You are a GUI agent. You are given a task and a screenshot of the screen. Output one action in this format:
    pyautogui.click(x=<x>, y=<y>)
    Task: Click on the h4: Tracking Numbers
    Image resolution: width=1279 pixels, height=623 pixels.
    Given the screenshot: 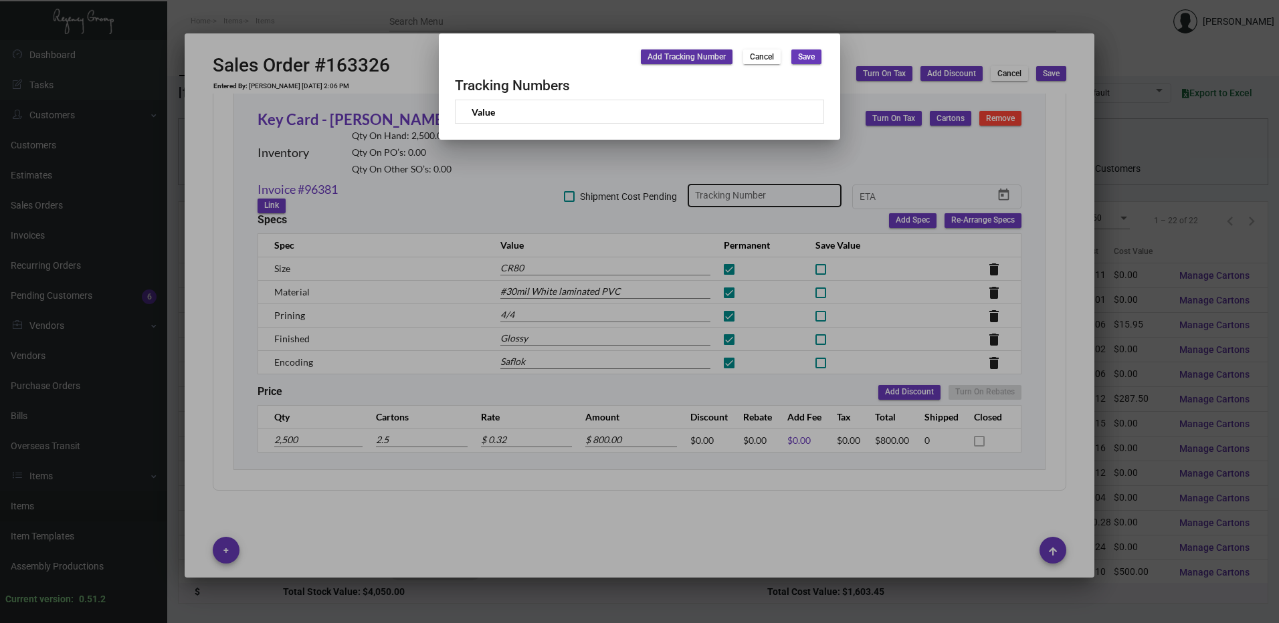 What is the action you would take?
    pyautogui.click(x=639, y=86)
    